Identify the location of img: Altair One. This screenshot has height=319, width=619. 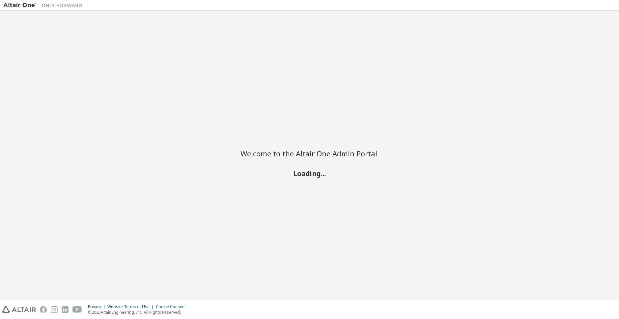
(44, 5).